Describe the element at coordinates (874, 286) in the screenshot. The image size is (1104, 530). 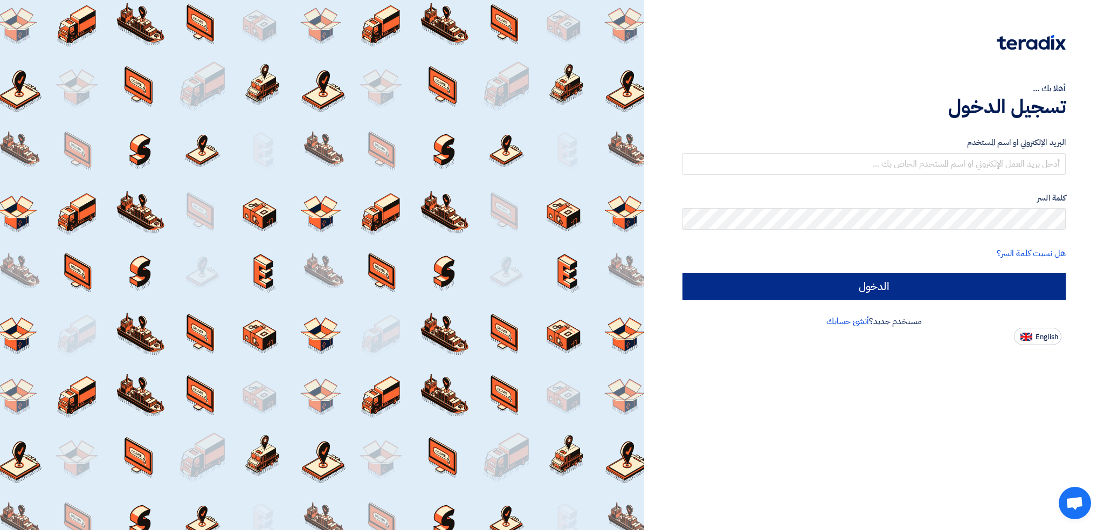
I see `input: الدخول` at that location.